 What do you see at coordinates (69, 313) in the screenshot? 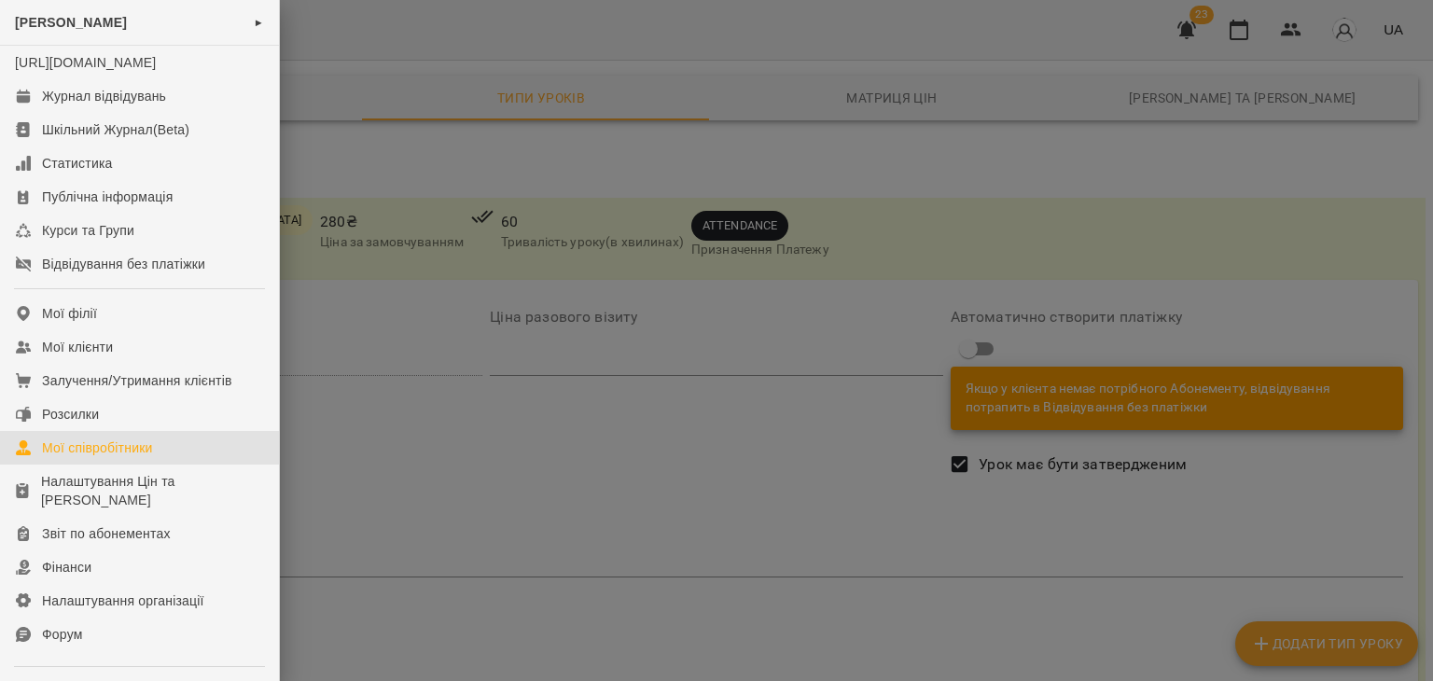
I see `div: Мої філії` at bounding box center [69, 313].